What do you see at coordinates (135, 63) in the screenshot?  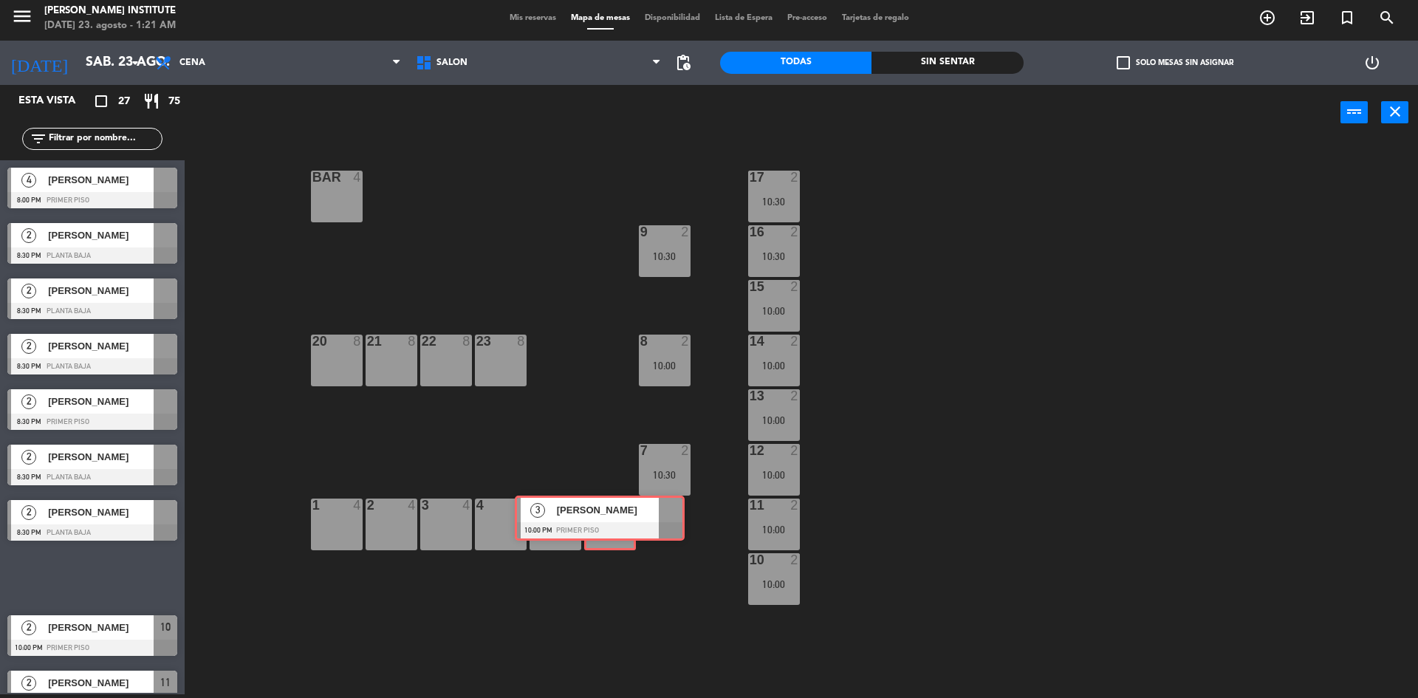 I see `i: arrow_drop_down` at bounding box center [135, 63].